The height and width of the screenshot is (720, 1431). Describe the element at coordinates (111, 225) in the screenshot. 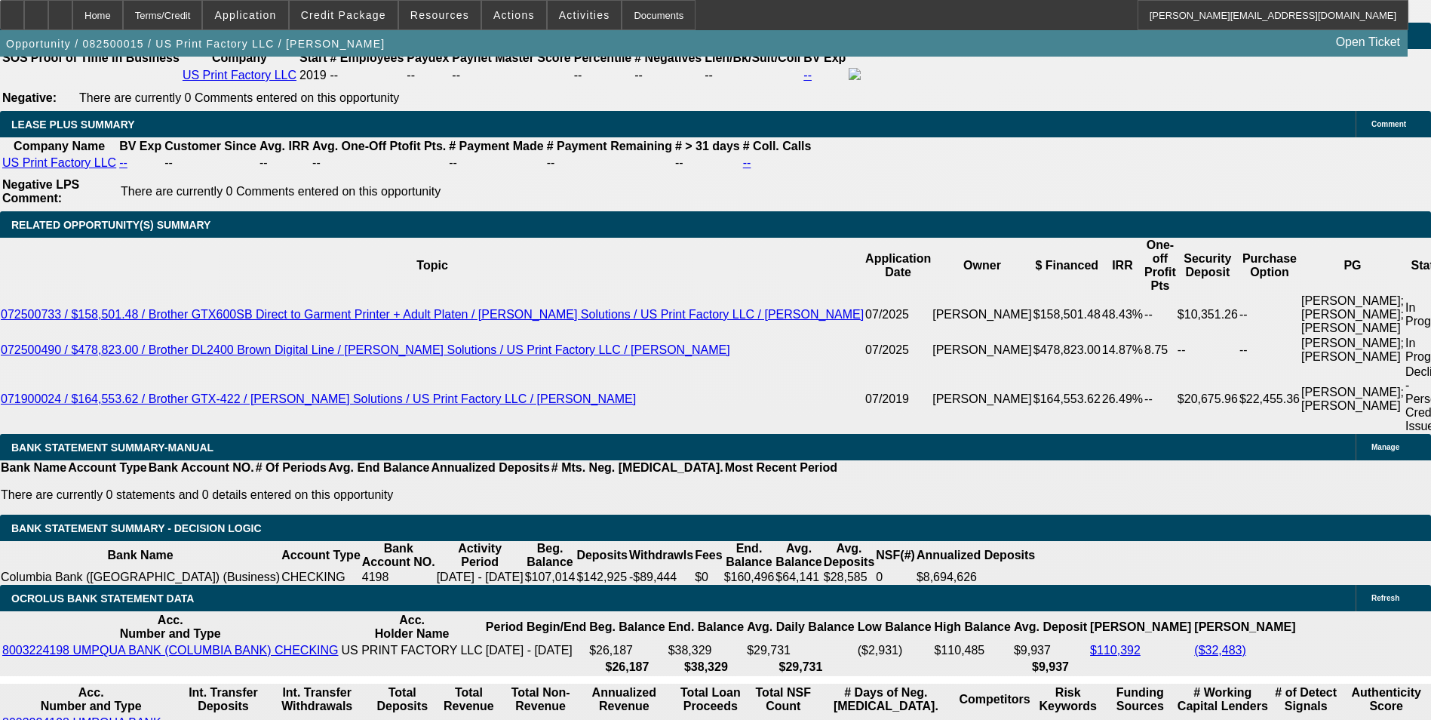

I see `span: RELATED OPPORTUNITY(S) SUMMARY` at that location.